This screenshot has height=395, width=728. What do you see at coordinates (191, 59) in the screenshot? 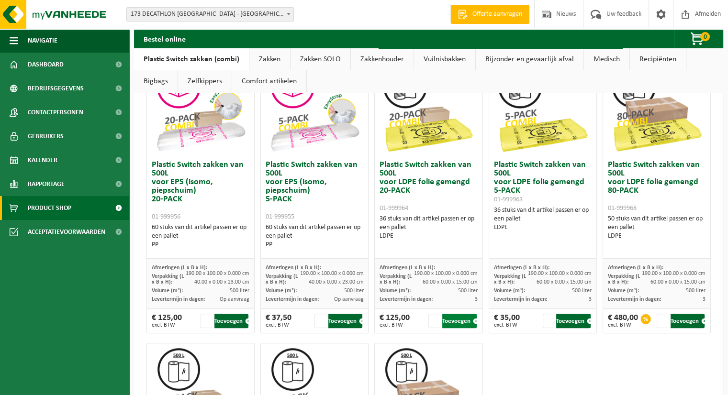
I see `a: Plastic Switch zakken (combi)` at bounding box center [191, 59].